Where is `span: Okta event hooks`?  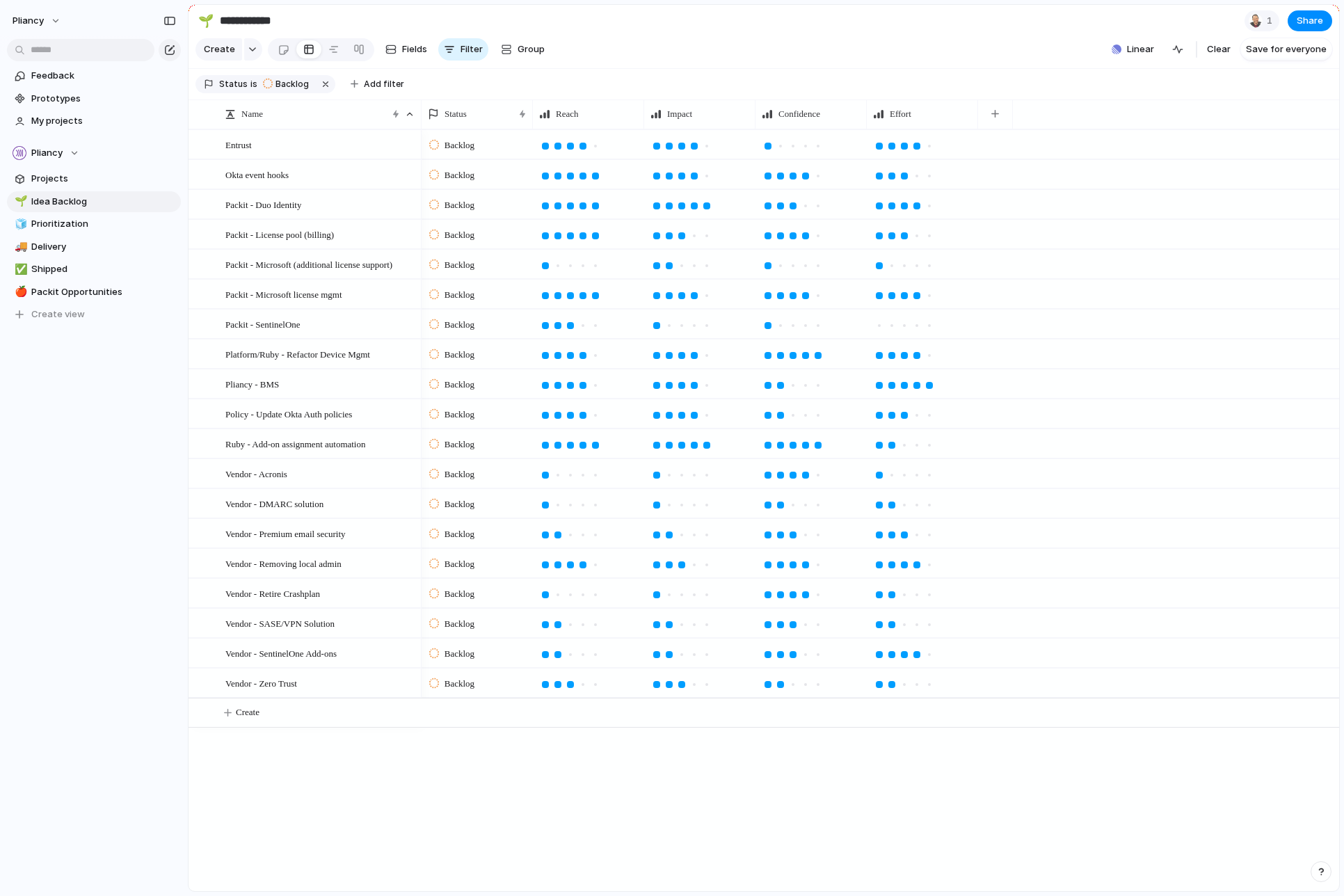
span: Okta event hooks is located at coordinates (257, 174).